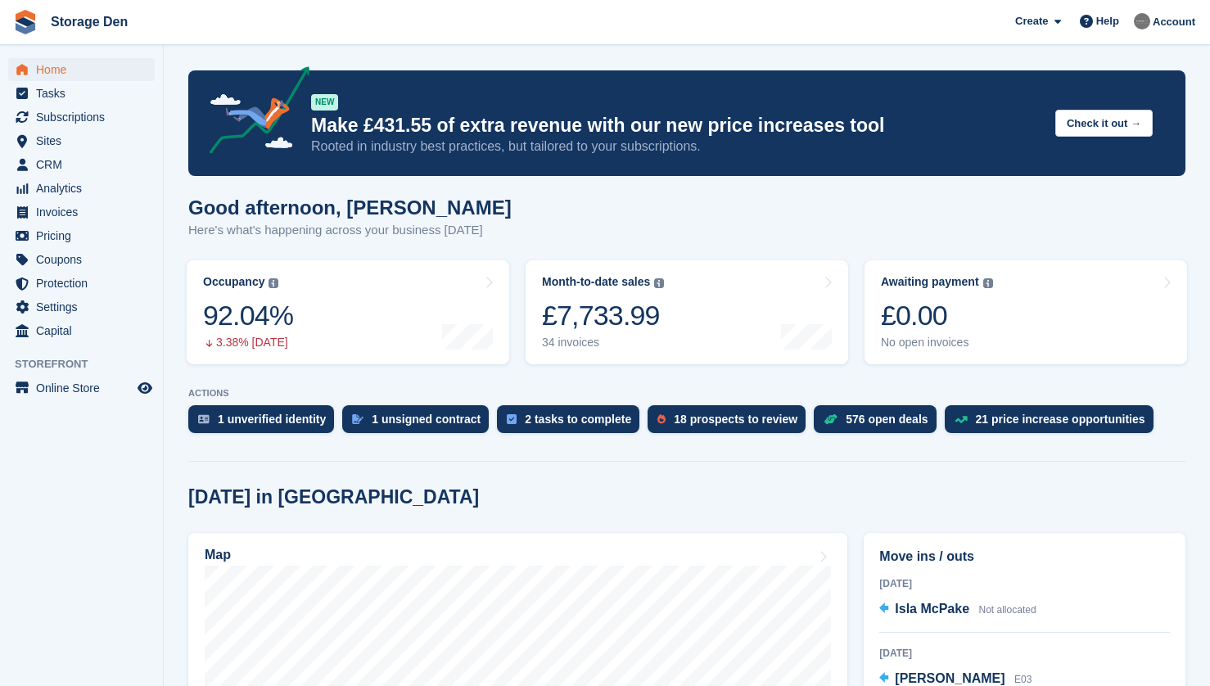 The image size is (1210, 686). What do you see at coordinates (426, 419) in the screenshot?
I see `div: 1 unsigned contract` at bounding box center [426, 419].